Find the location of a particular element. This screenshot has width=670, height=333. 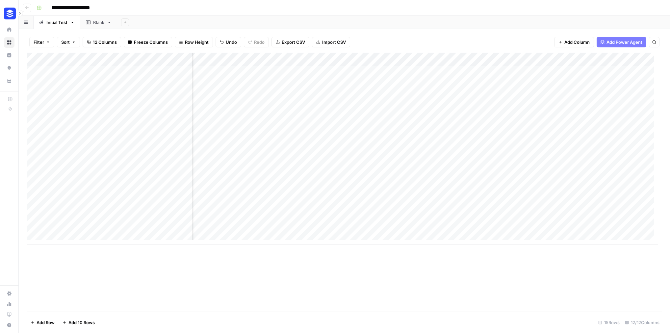

a: Your Data is located at coordinates (9, 81).